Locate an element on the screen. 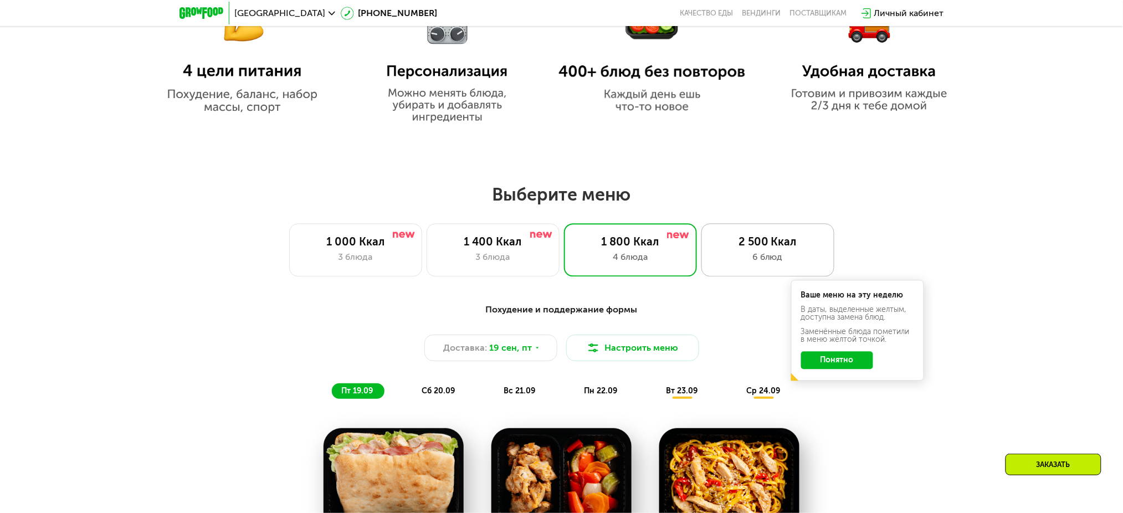 The image size is (1123, 513). div: Похудение и поддержание формы is located at coordinates (562, 310).